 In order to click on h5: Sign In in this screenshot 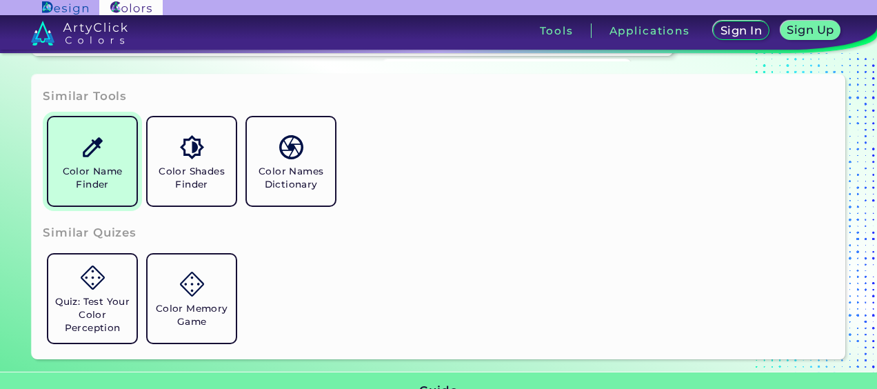, I will do `click(740, 30)`.